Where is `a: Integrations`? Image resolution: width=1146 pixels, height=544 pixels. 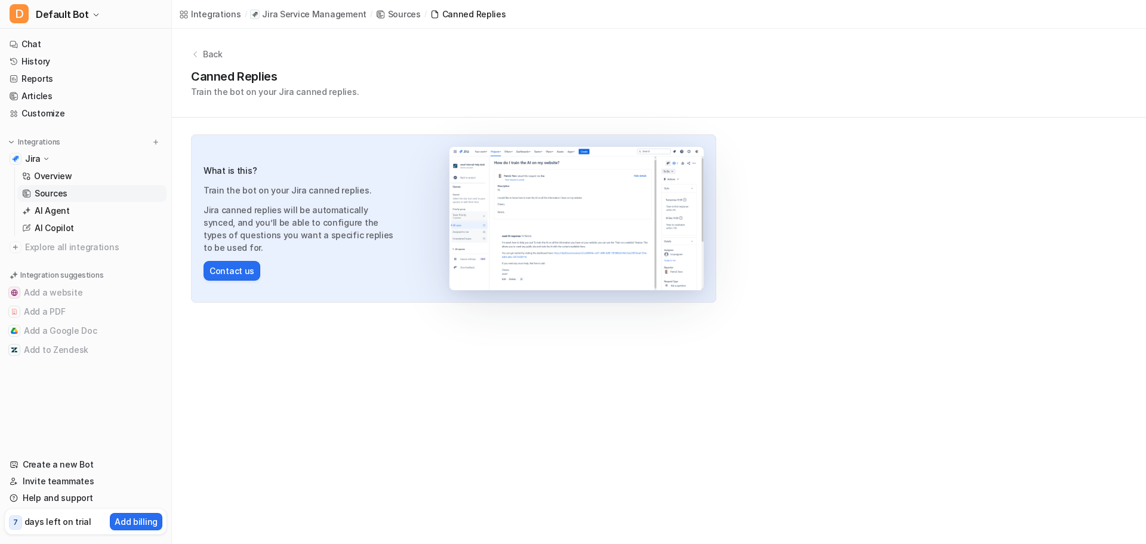 a: Integrations is located at coordinates (210, 14).